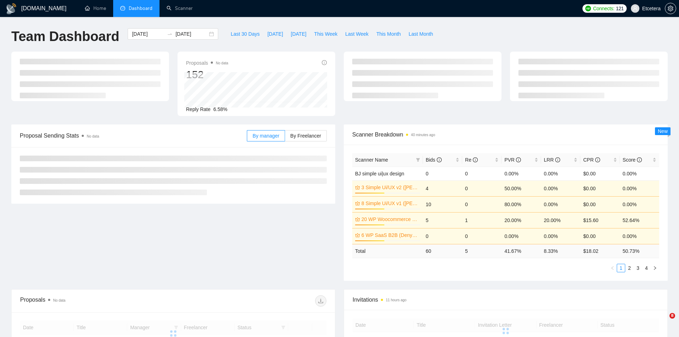 The image size is (679, 337). What do you see at coordinates (191, 34) in the screenshot?
I see `input: End date` at bounding box center [191, 34].